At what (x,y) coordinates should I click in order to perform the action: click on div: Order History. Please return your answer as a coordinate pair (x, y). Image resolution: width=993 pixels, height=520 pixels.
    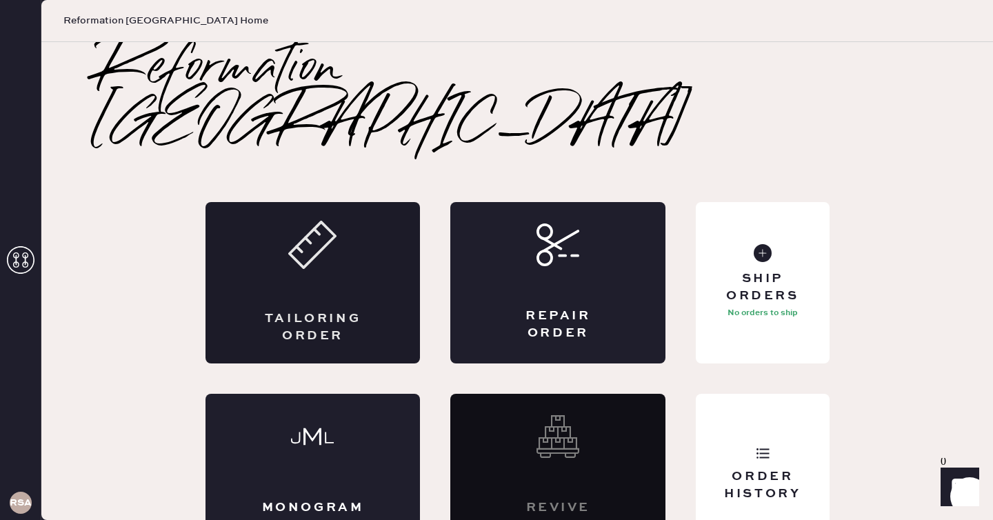
    Looking at the image, I should click on (762, 486).